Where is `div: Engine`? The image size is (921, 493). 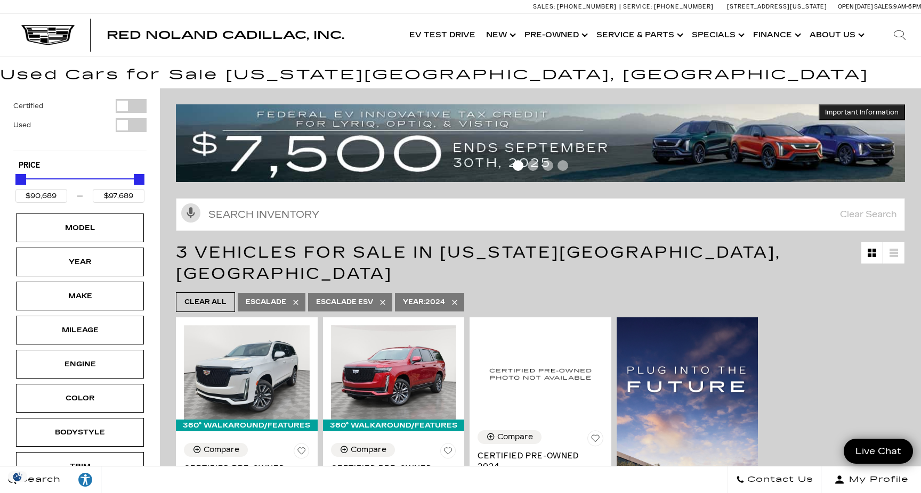 div: Engine is located at coordinates (80, 364).